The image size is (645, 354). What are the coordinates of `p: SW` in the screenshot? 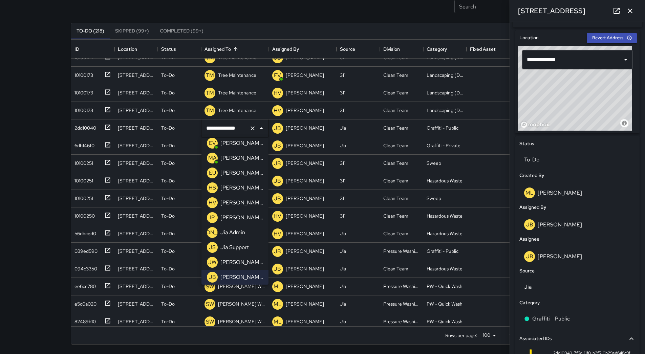 It's located at (210, 322).